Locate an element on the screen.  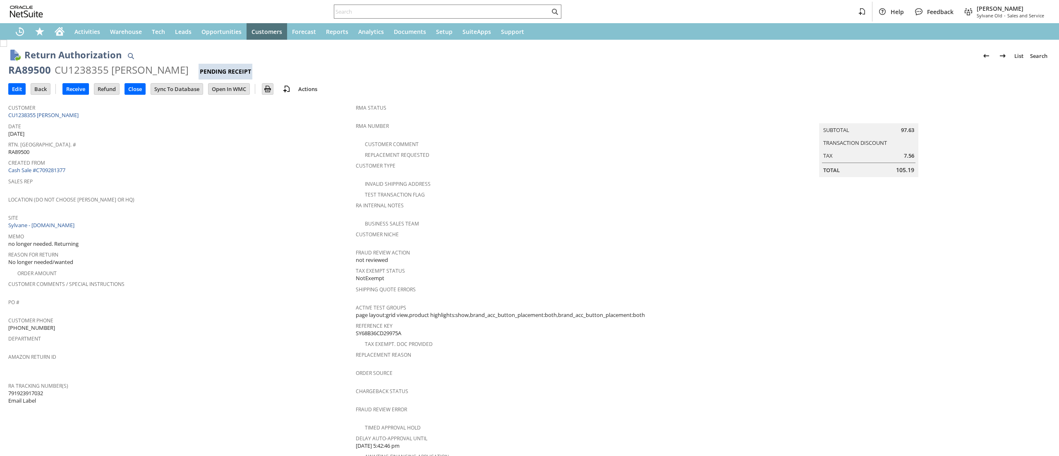
svg: Home is located at coordinates (60, 31).